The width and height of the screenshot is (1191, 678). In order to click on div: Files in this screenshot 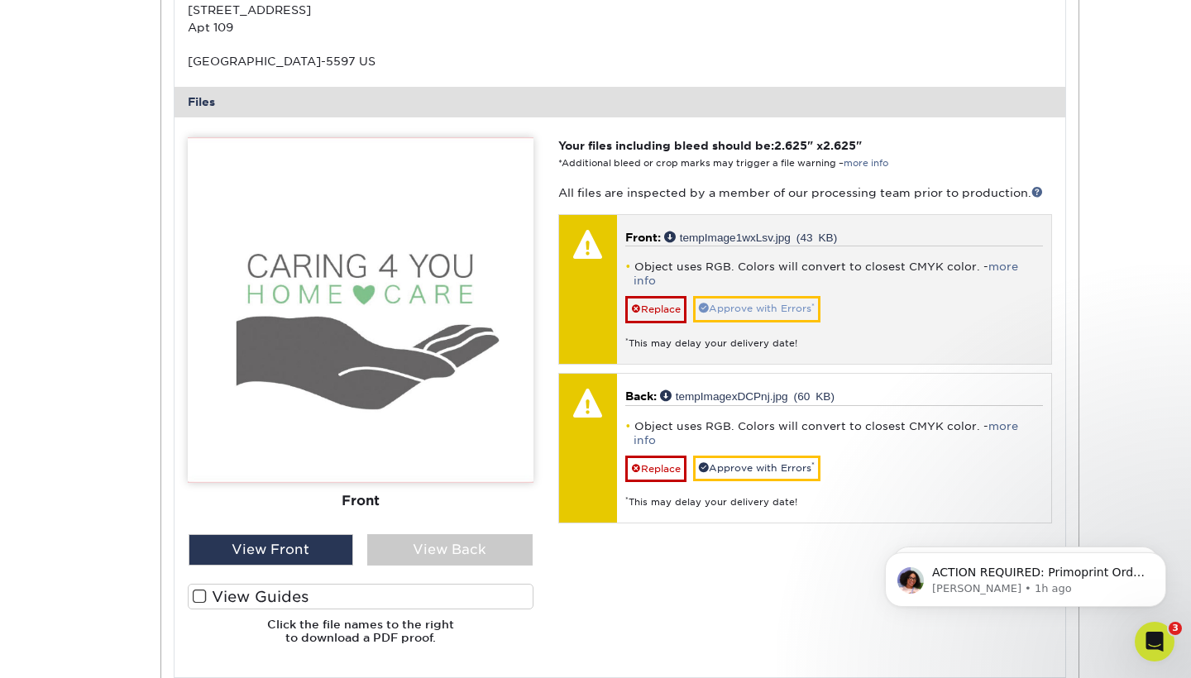, I will do `click(620, 102)`.